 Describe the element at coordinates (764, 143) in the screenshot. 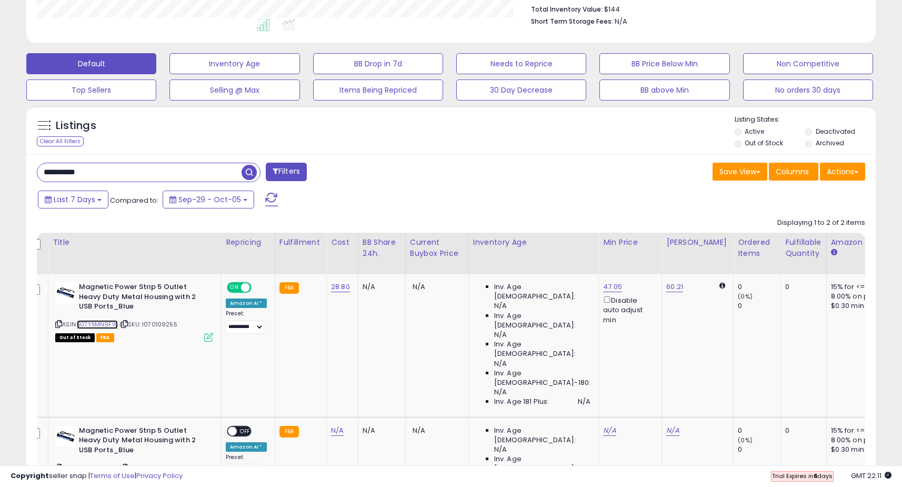

I see `label: Out of Stock` at that location.